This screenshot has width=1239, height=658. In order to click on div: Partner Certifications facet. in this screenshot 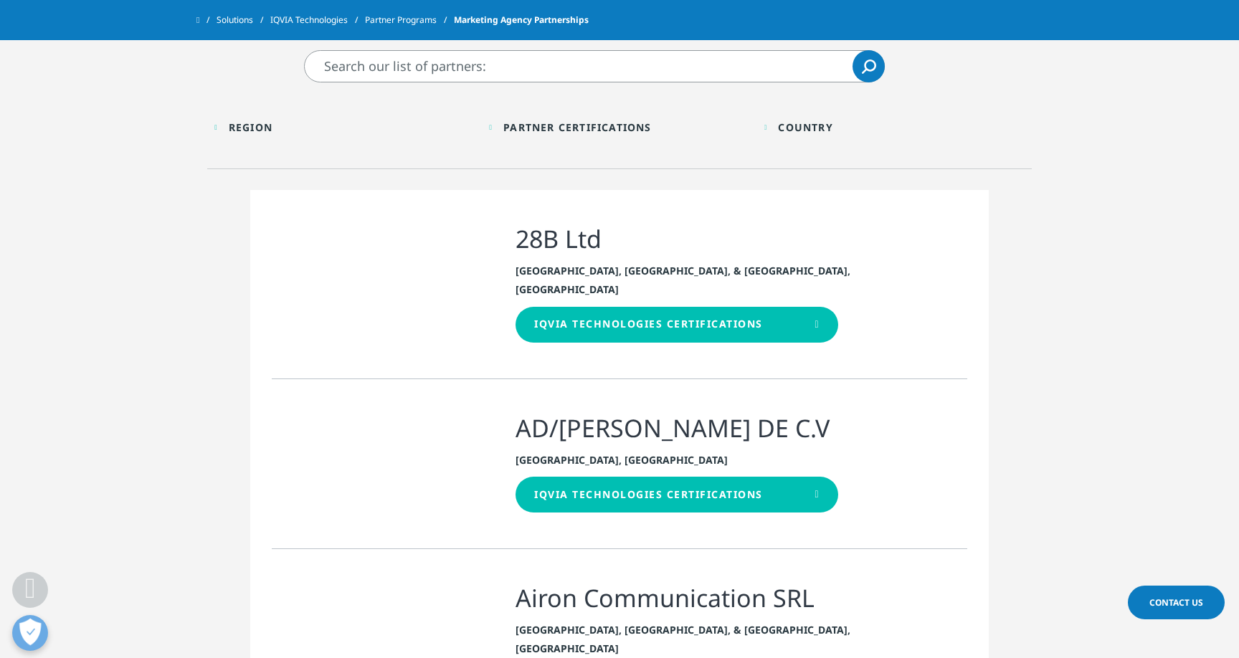, I will do `click(577, 127)`.